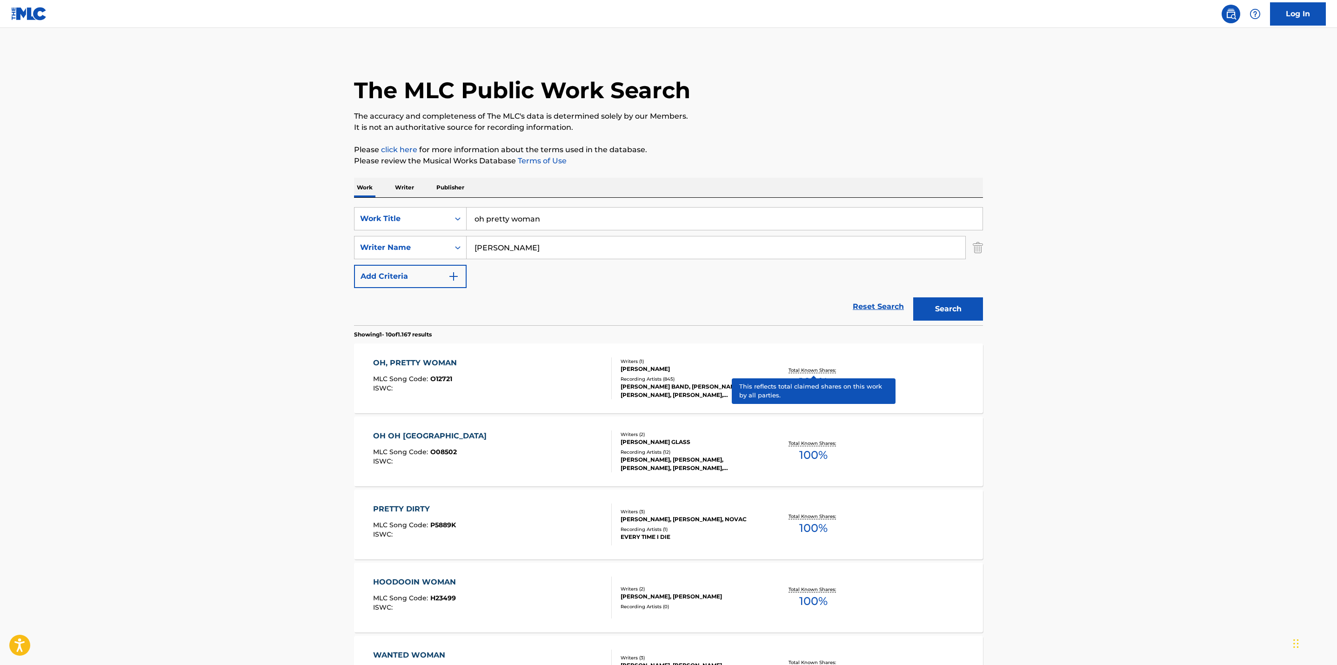  I want to click on span: H23499, so click(443, 598).